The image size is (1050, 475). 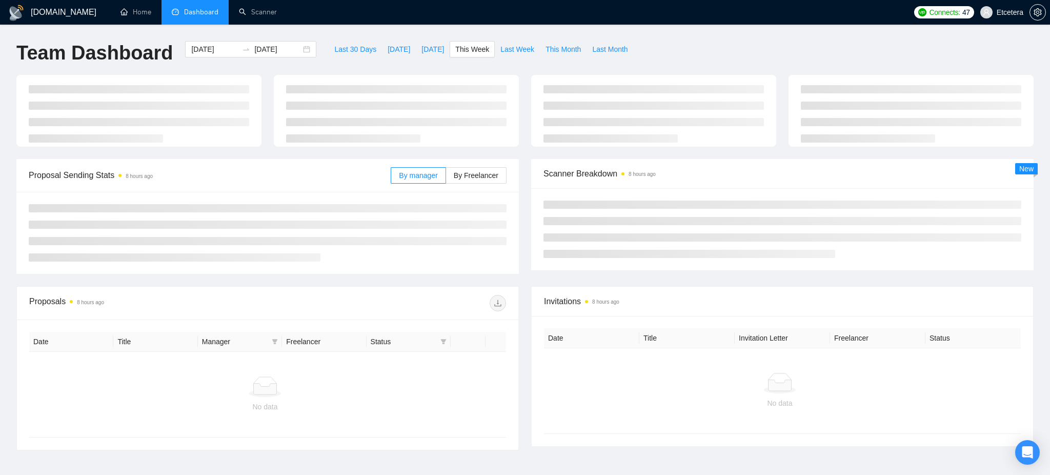 I want to click on button: setting, so click(x=1037, y=12).